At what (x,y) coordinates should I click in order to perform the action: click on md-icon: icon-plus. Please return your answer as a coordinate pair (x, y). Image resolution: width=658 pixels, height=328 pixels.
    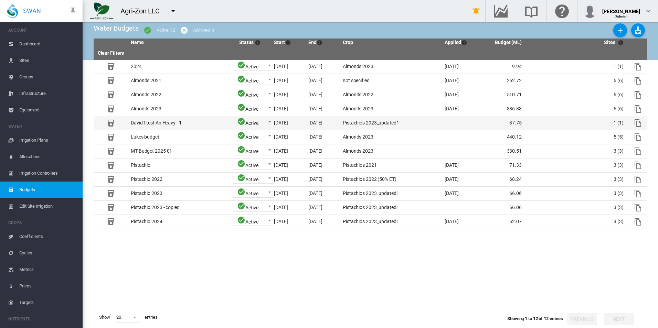
    Looking at the image, I should click on (620, 30).